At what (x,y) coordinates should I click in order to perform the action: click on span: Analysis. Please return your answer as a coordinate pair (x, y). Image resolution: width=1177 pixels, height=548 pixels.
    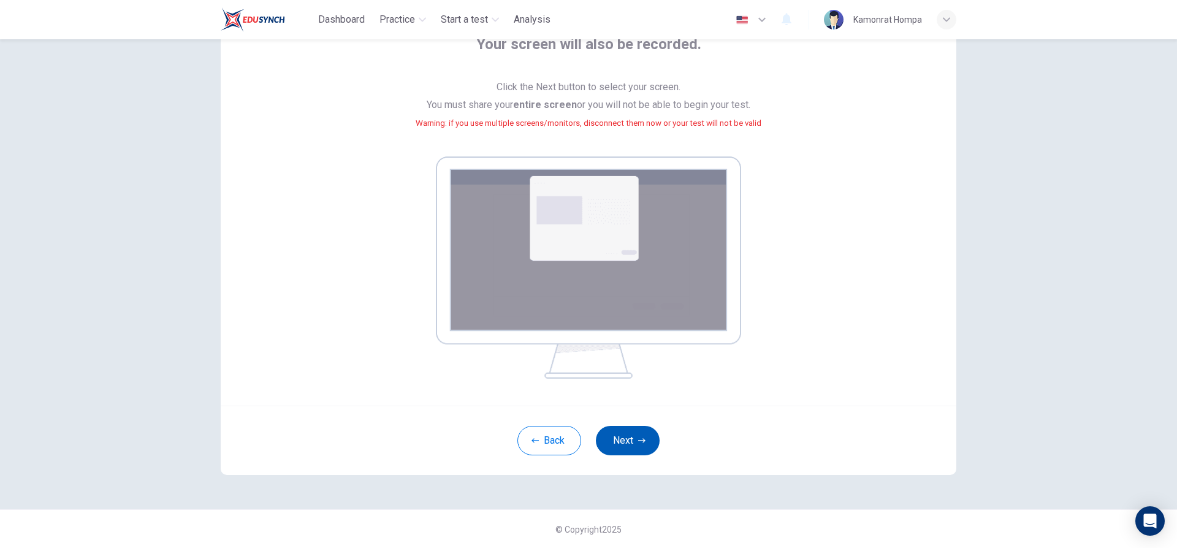
    Looking at the image, I should click on (532, 20).